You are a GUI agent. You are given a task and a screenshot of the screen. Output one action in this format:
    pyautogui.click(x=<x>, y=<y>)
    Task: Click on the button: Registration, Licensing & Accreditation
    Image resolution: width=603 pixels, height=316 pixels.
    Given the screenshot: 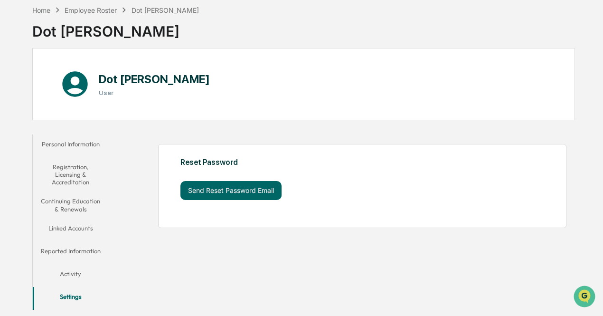 What is the action you would take?
    pyautogui.click(x=70, y=174)
    